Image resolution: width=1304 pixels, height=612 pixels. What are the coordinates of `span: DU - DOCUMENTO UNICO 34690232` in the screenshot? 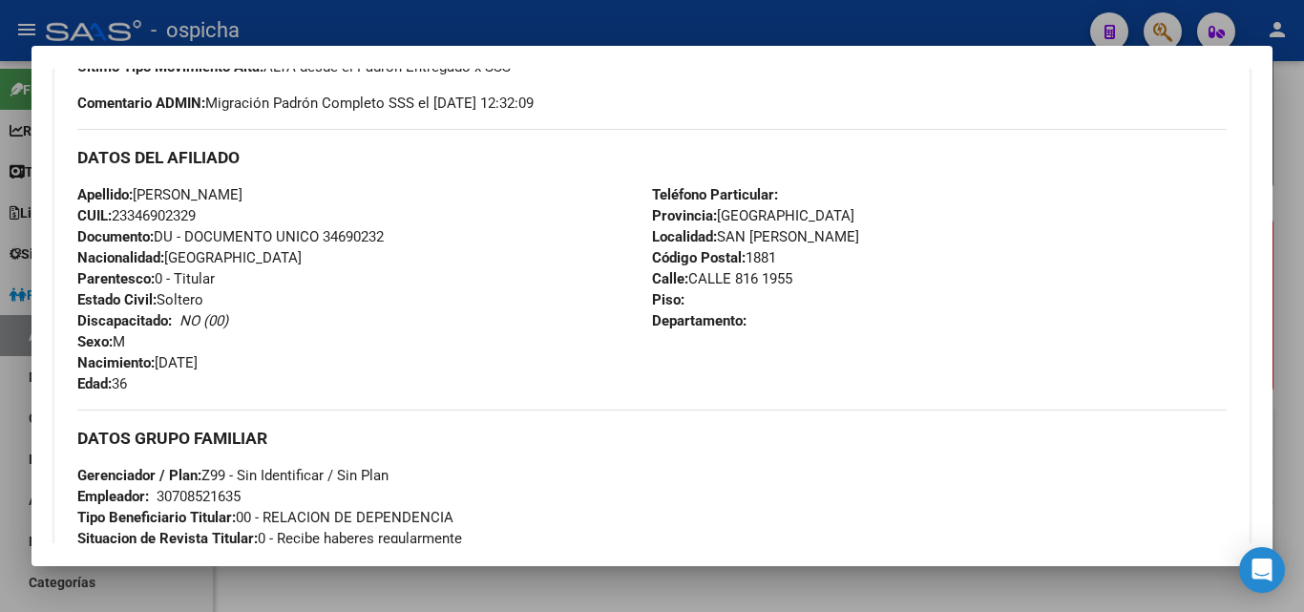 It's located at (230, 237).